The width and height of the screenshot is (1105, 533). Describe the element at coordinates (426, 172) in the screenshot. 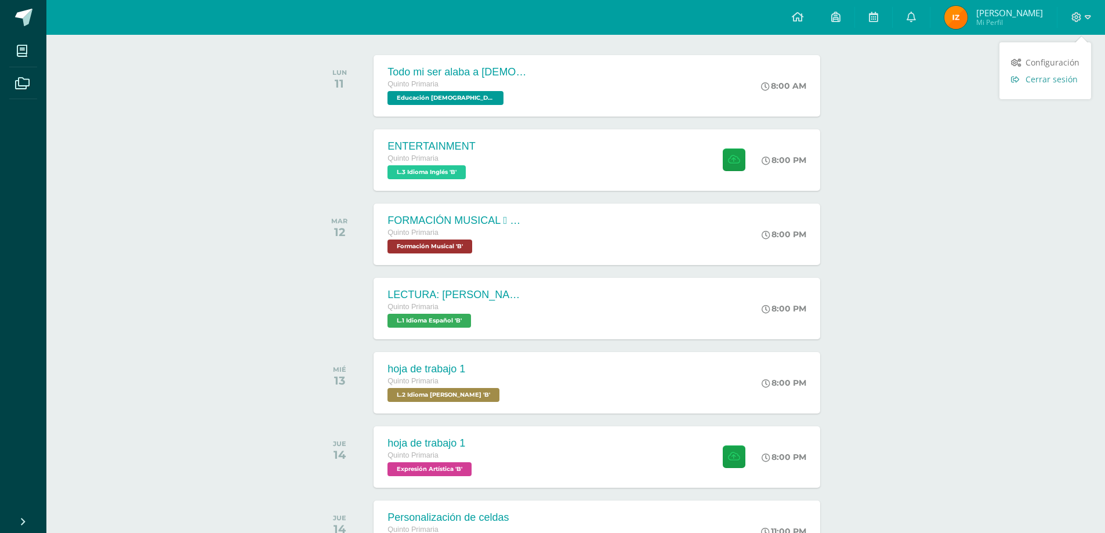

I see `span: L.3 Idioma Inglés 'B'` at that location.